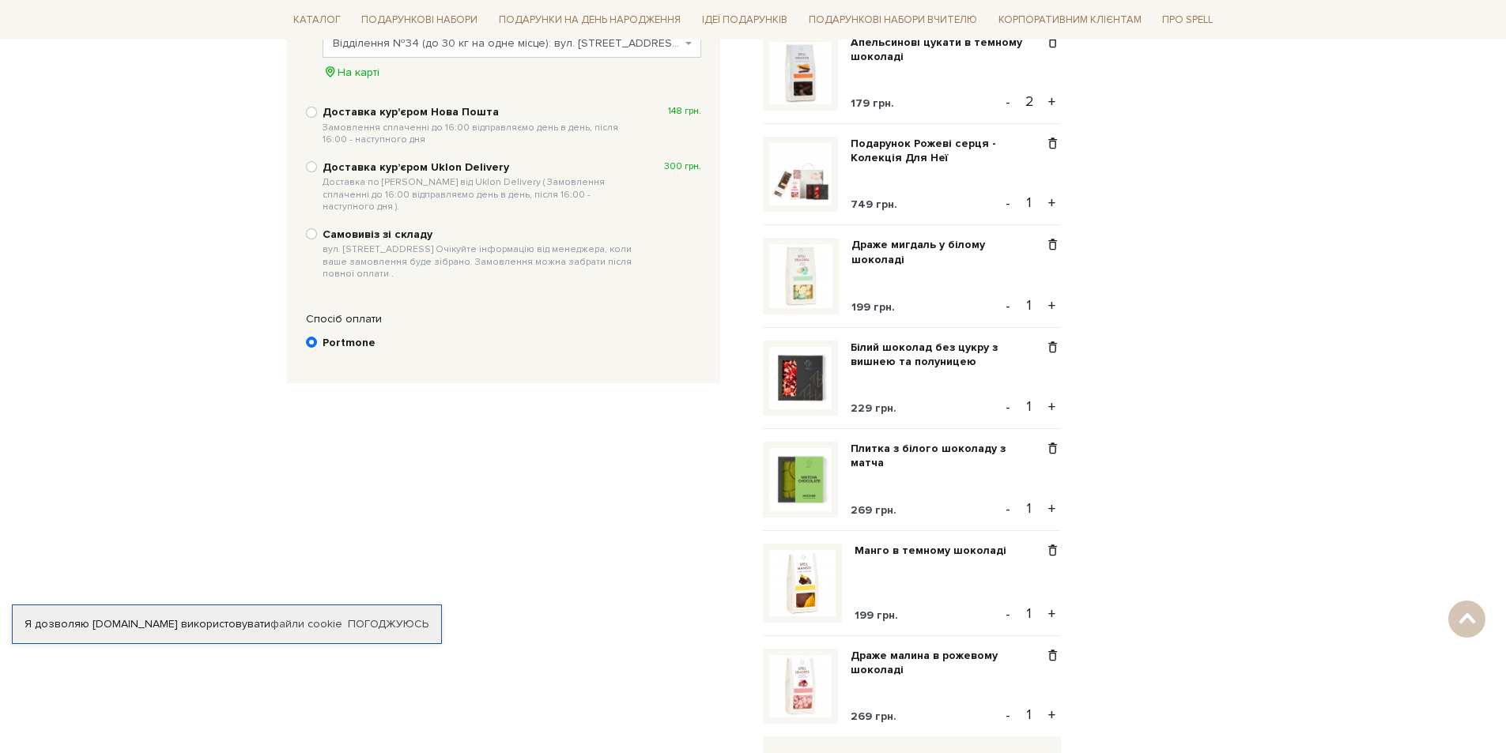 The height and width of the screenshot is (753, 1506). Describe the element at coordinates (801, 276) in the screenshot. I see `img: Драже мигдаль у білому шоколаді` at that location.